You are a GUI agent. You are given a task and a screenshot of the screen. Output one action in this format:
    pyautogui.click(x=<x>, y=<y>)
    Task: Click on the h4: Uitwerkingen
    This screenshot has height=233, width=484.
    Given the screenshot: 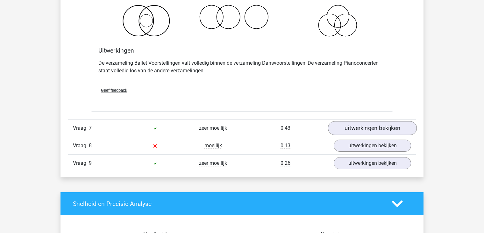 What is the action you would take?
    pyautogui.click(x=242, y=50)
    